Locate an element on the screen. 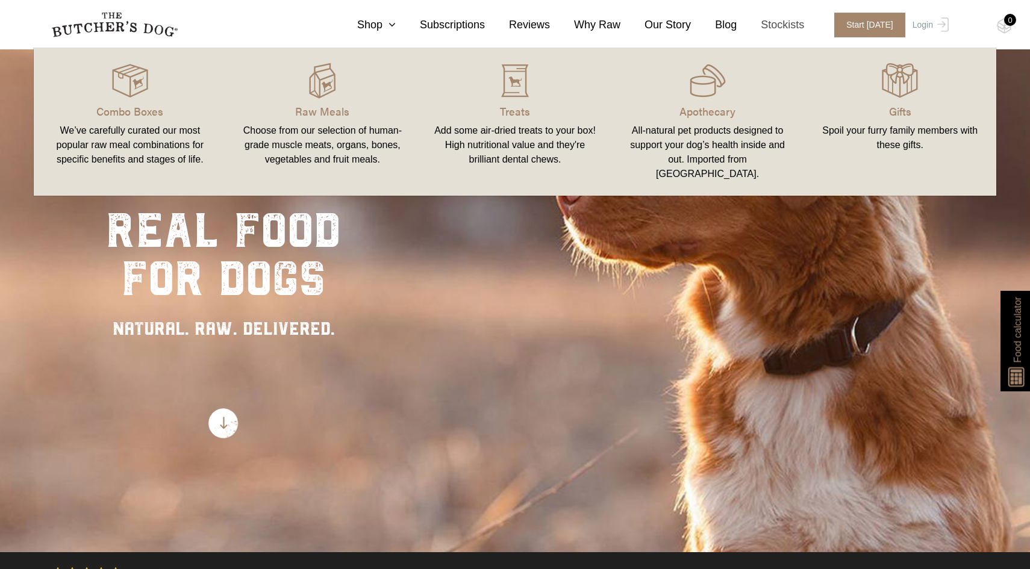 This screenshot has width=1030, height=569. div: Add some air-dried treats to your box! High nutritional value and they're brilliant dental chews. is located at coordinates (515, 145).